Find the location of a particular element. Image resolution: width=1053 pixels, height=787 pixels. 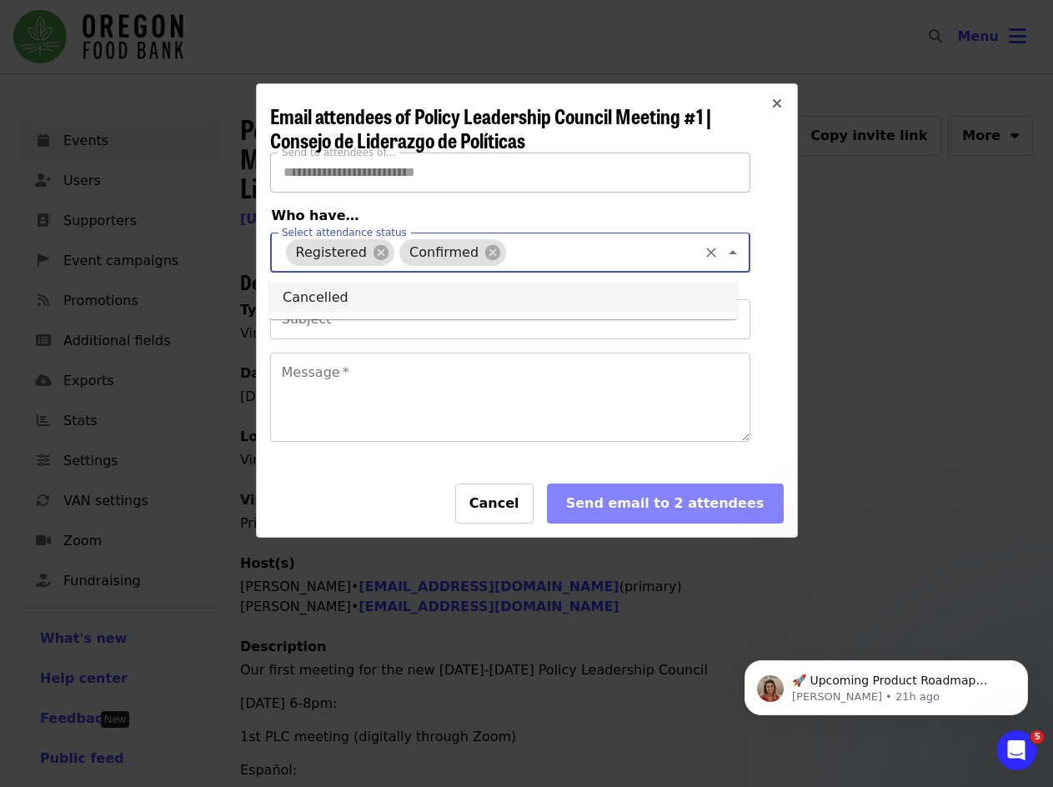

div: message notification from Megan, 21h ago. 🚀 Upcoming Product Roadmap Event Join Russ Jenkins, SVP... is located at coordinates (167, 63).